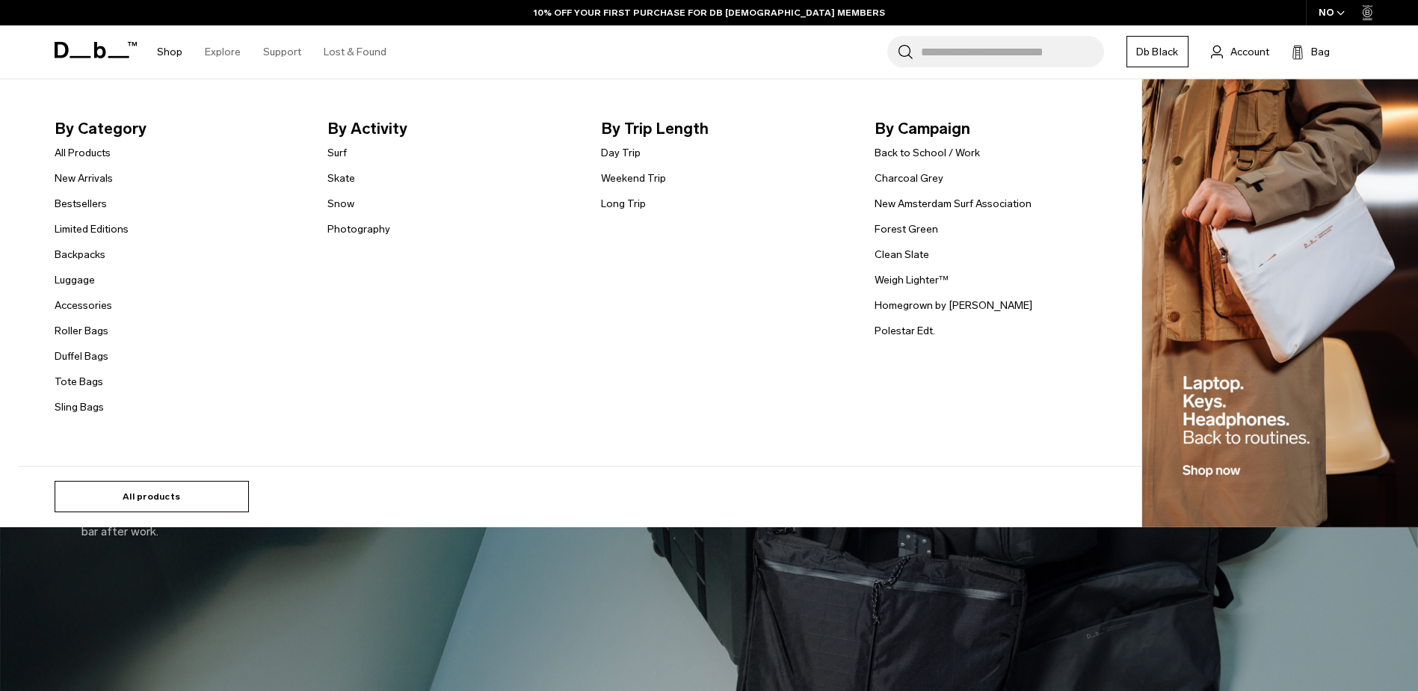 The height and width of the screenshot is (691, 1418). I want to click on span: By Activity, so click(452, 129).